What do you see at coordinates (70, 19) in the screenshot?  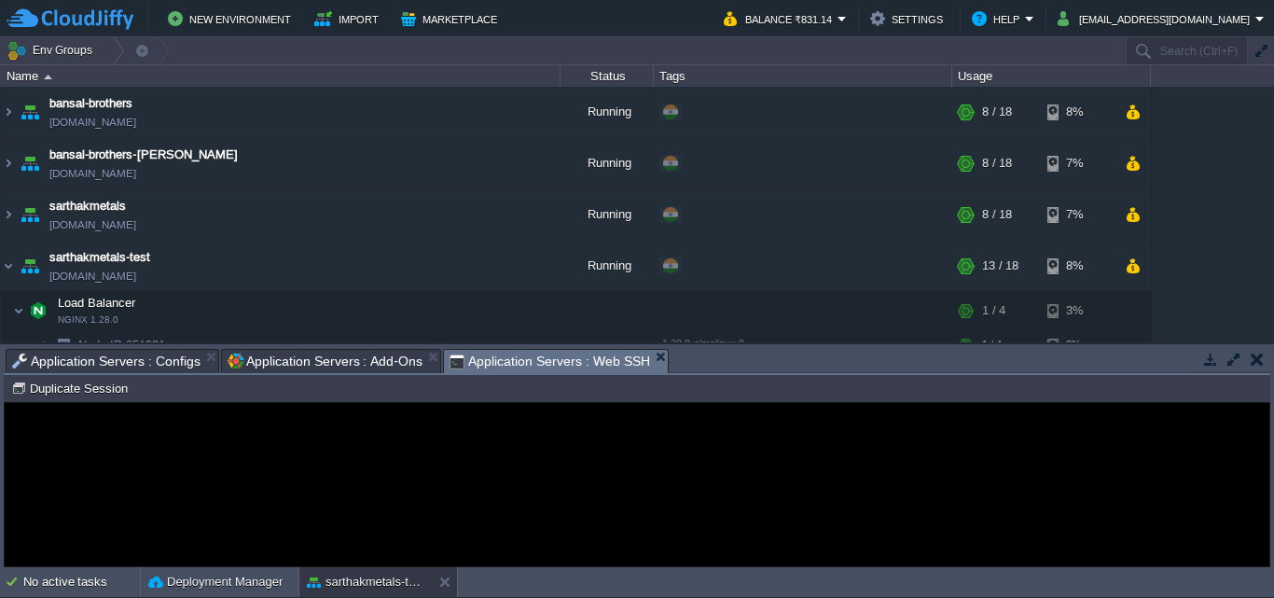 I see `img: CloudJiffy` at bounding box center [70, 19].